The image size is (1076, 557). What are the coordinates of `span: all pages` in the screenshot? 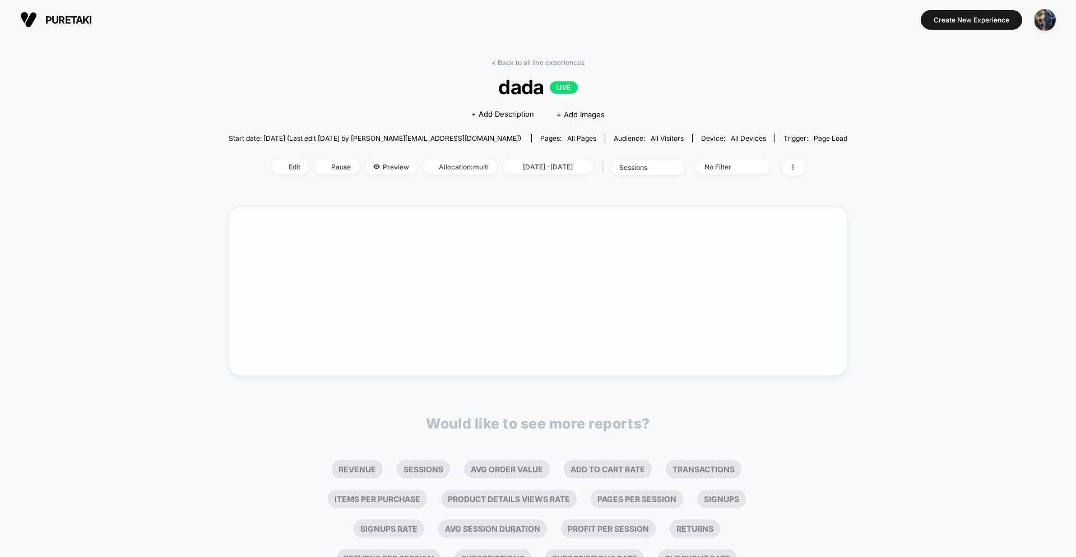 It's located at (582, 138).